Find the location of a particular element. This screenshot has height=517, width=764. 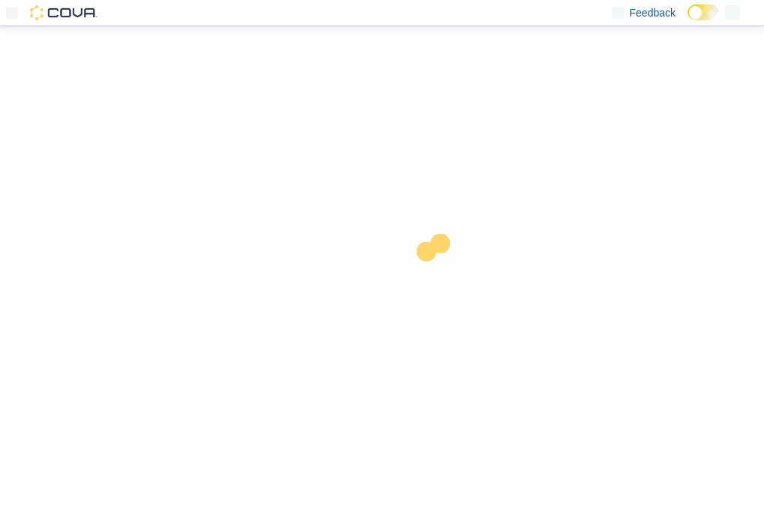

img: cova-loader is located at coordinates (439, 279).